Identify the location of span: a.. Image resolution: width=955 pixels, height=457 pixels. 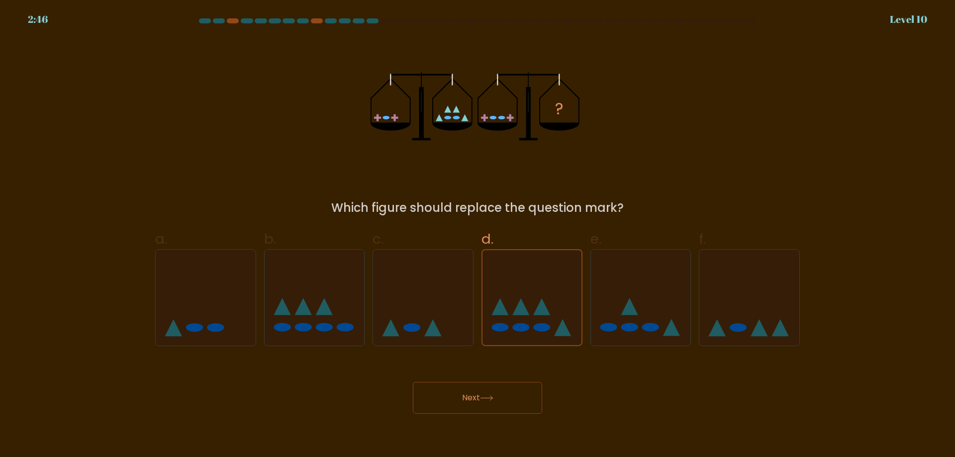
(161, 239).